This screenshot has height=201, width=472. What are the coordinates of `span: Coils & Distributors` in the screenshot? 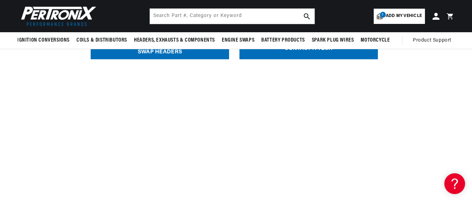 It's located at (102, 40).